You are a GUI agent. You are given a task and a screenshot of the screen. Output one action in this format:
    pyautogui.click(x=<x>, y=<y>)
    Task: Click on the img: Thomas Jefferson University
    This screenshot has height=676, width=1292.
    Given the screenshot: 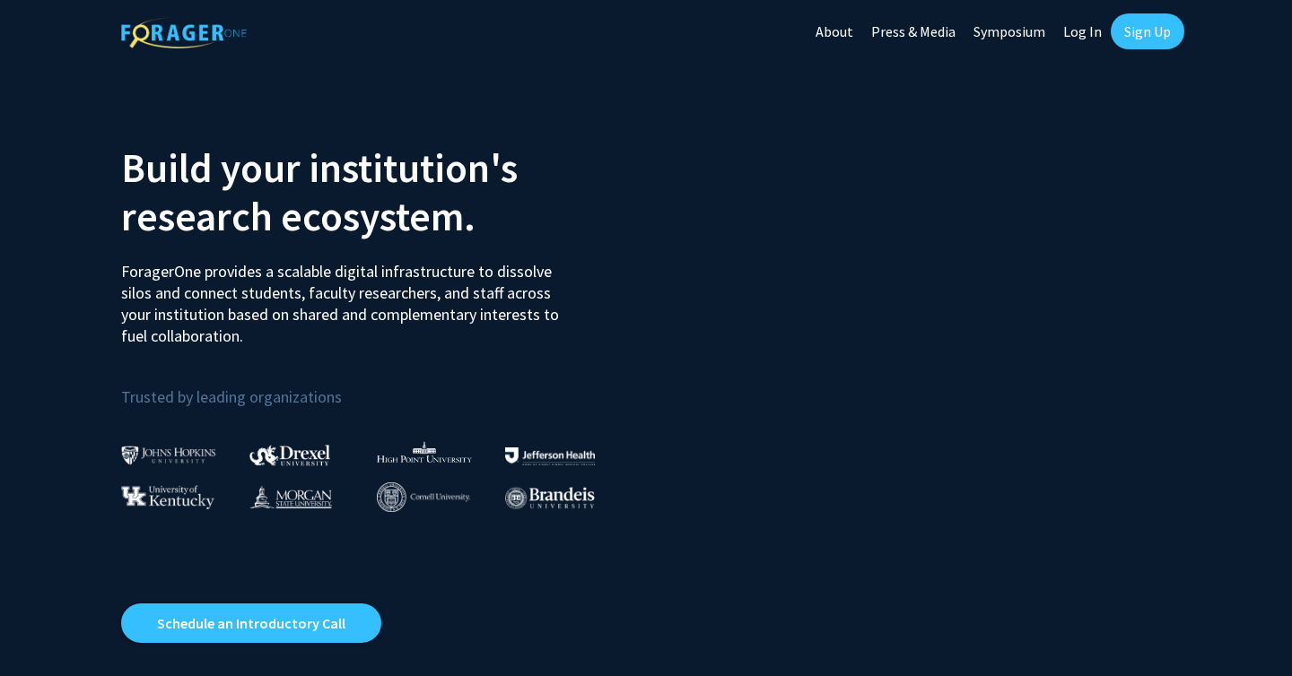 What is the action you would take?
    pyautogui.click(x=550, y=456)
    